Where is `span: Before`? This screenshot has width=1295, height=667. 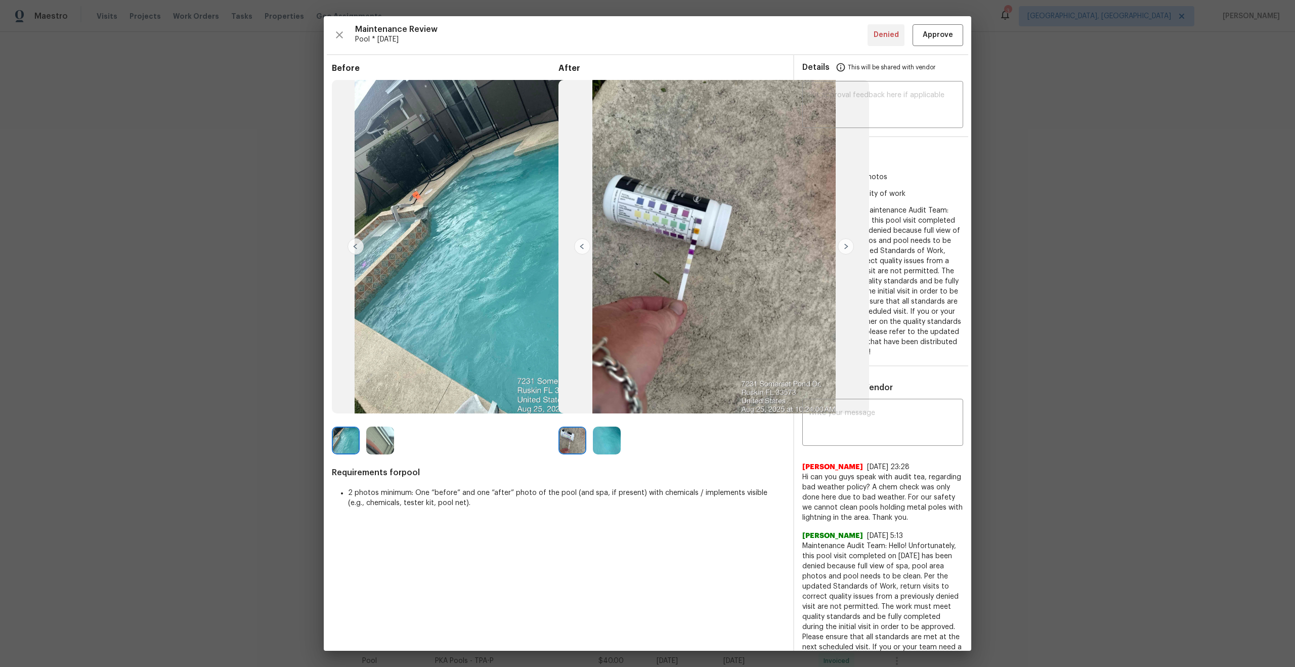
span: Before is located at coordinates (445, 68).